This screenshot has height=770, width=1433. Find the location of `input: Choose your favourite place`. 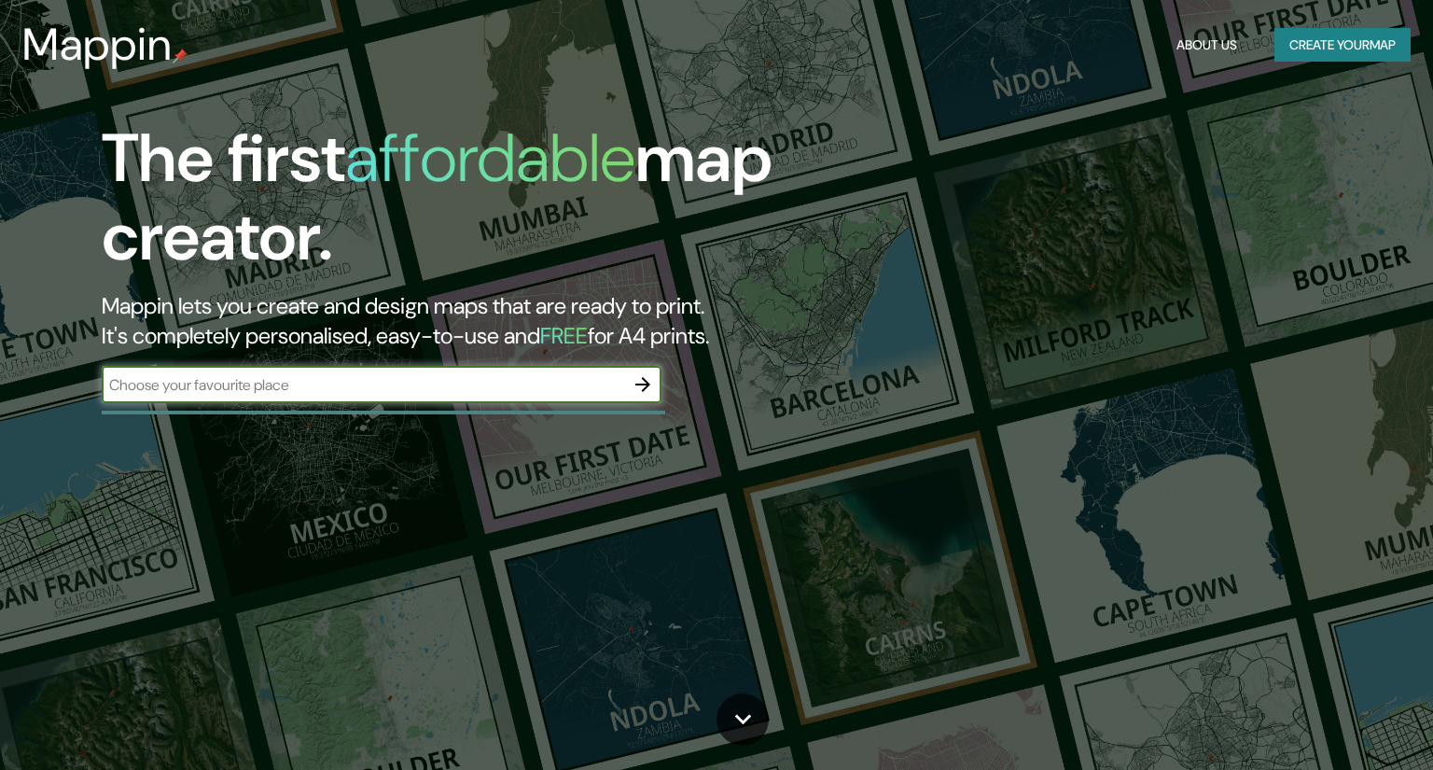

input: Choose your favourite place is located at coordinates (363, 384).